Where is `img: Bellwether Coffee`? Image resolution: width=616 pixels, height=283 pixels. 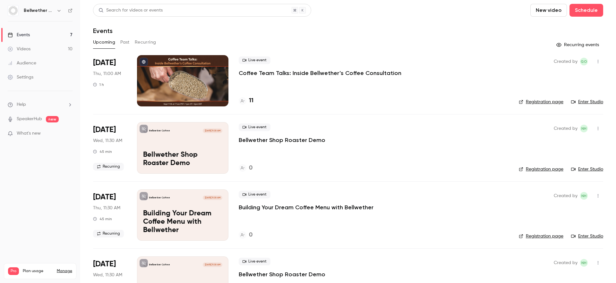 img: Bellwether Coffee is located at coordinates (13, 11).